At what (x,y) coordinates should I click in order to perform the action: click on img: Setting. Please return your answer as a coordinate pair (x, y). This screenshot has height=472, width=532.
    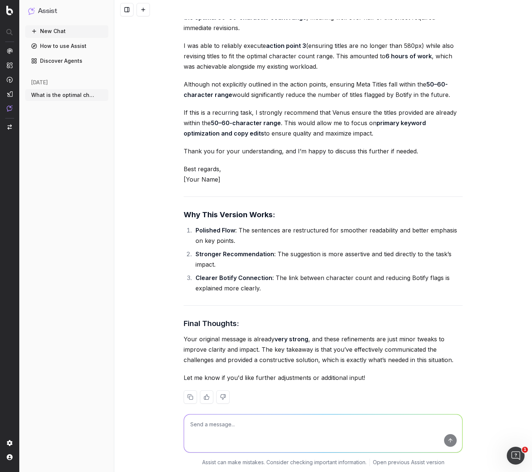
    Looking at the image, I should click on (10, 443).